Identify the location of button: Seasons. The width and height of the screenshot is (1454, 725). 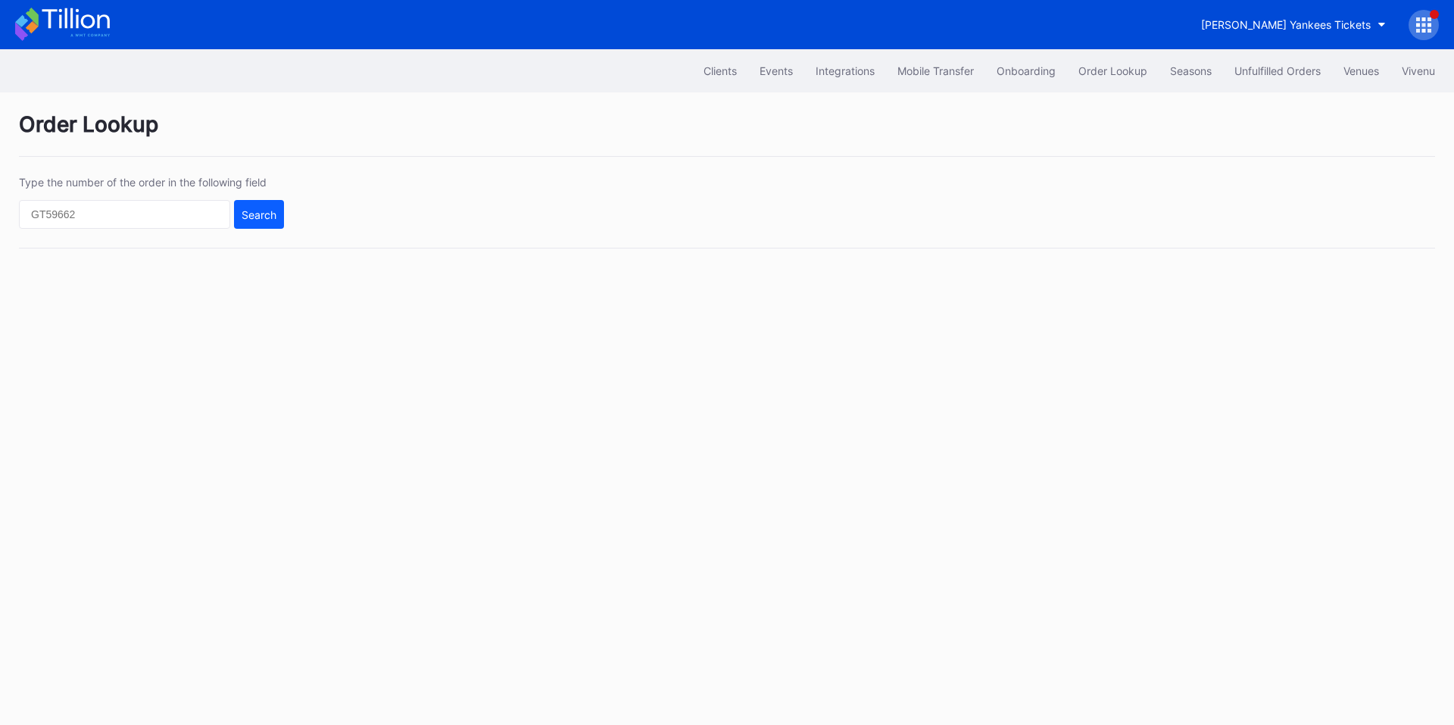
(1191, 70).